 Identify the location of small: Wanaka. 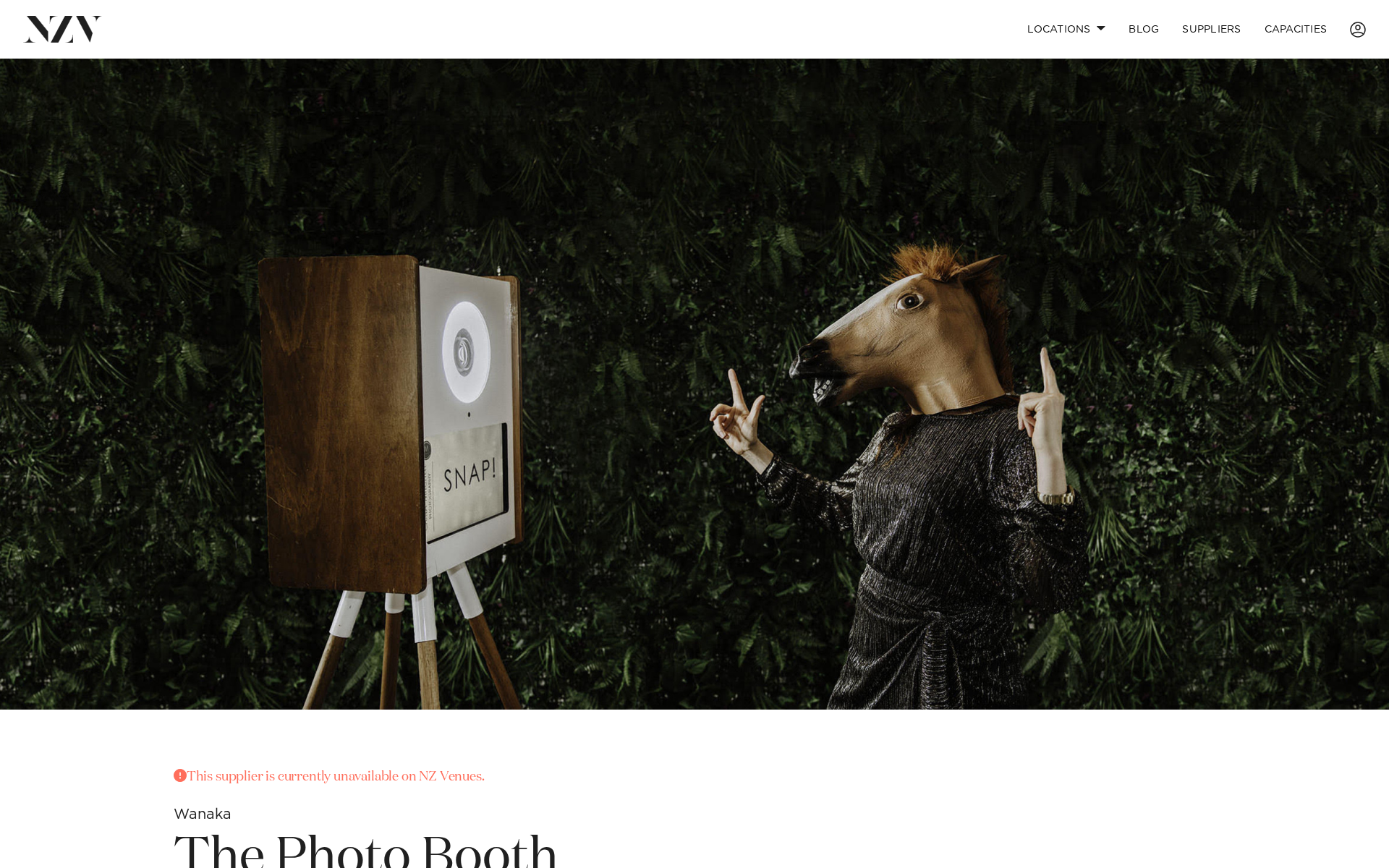
(202, 814).